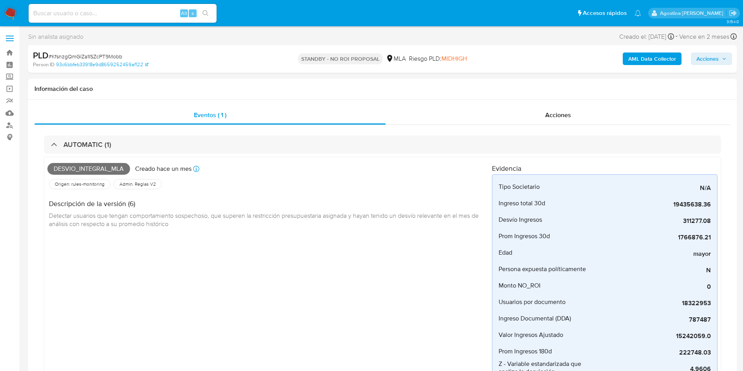  I want to click on h1: Información del caso, so click(382, 89).